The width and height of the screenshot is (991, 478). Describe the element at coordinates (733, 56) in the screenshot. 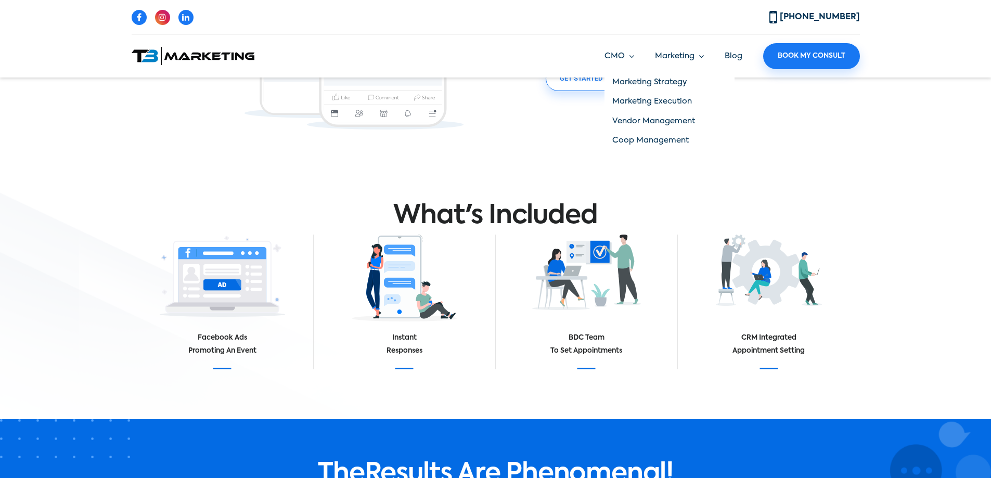

I see `a: Blog` at that location.